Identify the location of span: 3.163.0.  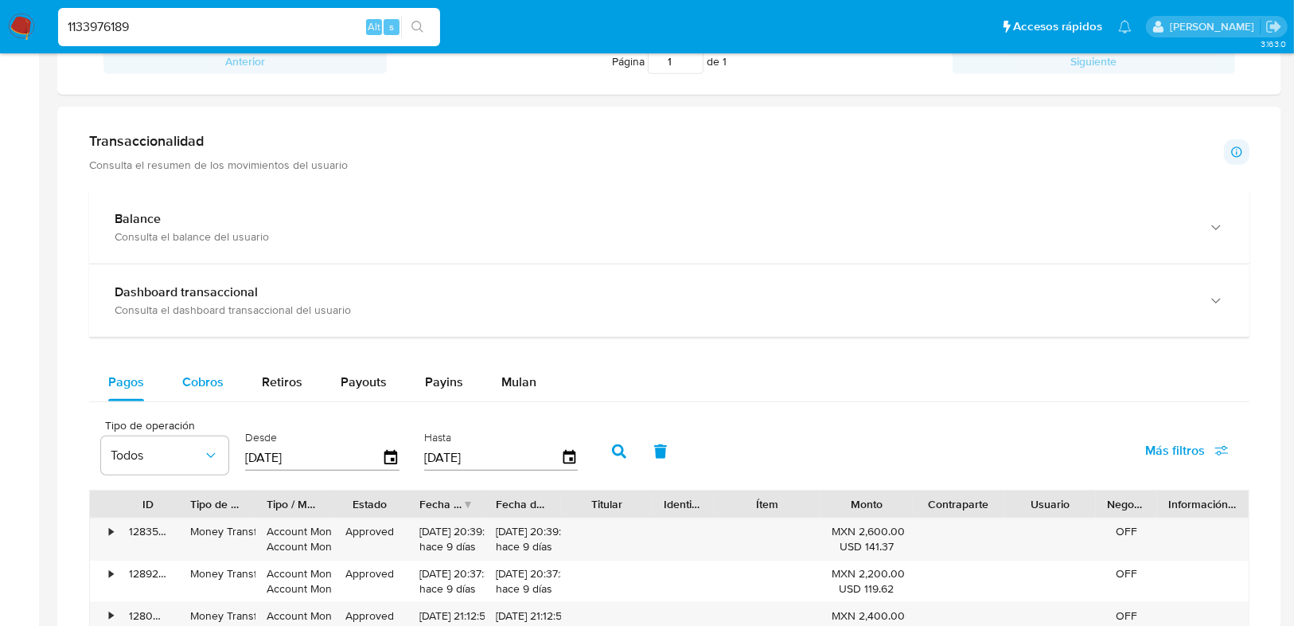
(1273, 44).